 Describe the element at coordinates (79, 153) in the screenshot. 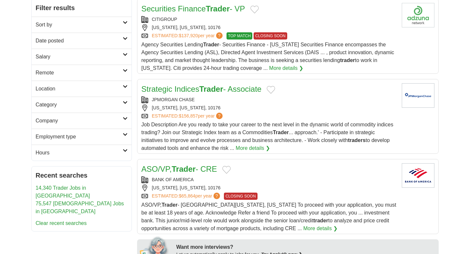

I see `h2: Hours` at that location.